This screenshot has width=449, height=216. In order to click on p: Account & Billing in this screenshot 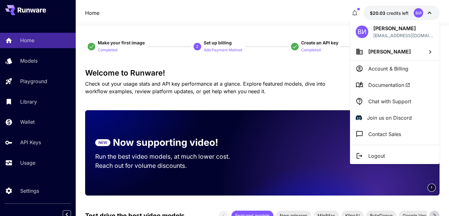, I will do `click(388, 69)`.